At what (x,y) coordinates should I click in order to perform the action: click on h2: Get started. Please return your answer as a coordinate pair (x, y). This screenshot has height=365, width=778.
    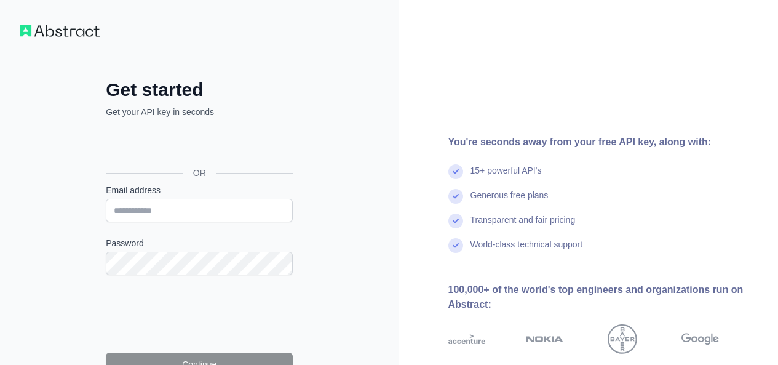
    Looking at the image, I should click on (199, 90).